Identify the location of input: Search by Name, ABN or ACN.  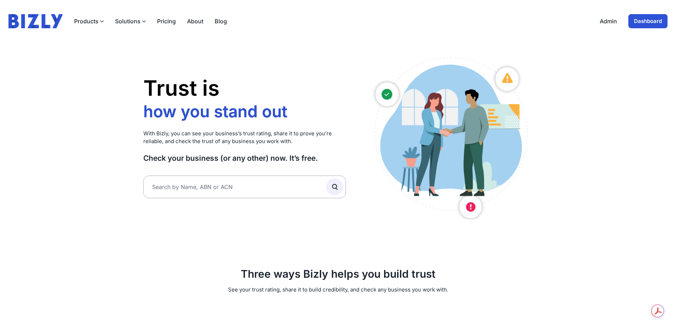
(245, 187).